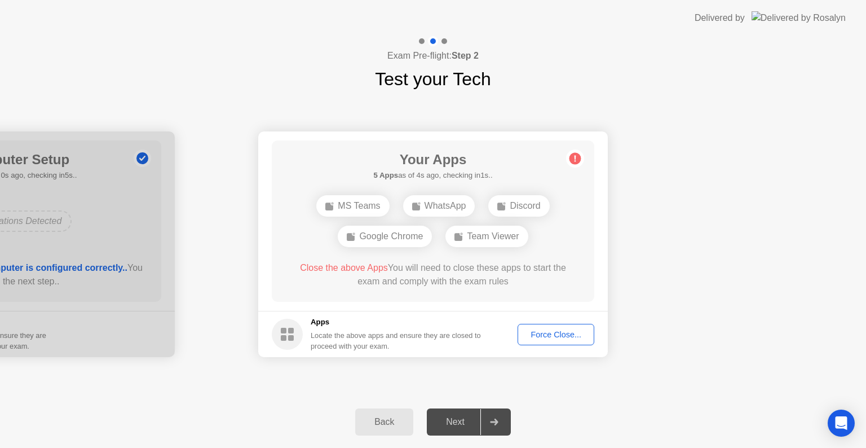 The image size is (866, 448). Describe the element at coordinates (798, 17) in the screenshot. I see `img: Delivered by Rosalyn` at that location.